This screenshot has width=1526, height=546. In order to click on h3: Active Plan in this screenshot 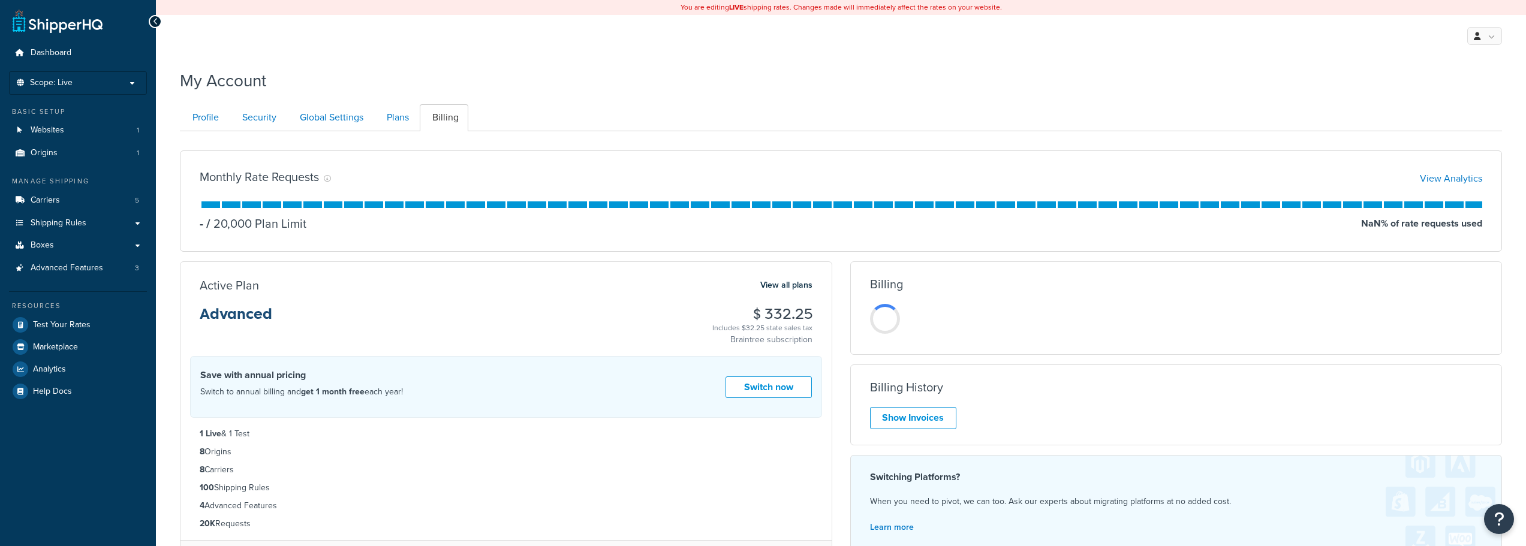, I will do `click(229, 285)`.